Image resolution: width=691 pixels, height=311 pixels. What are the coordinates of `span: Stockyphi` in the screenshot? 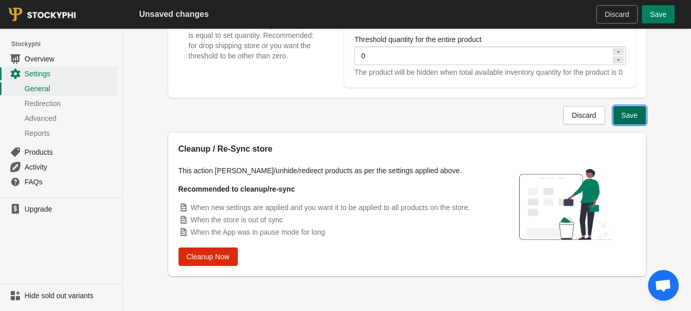 It's located at (67, 44).